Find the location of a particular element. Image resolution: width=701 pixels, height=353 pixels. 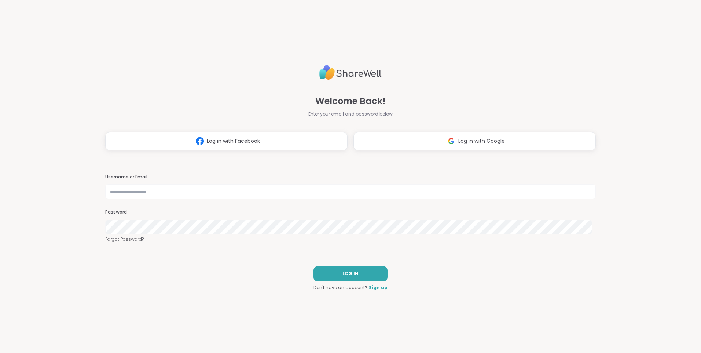

span: Enter your email and password below is located at coordinates (351, 114).